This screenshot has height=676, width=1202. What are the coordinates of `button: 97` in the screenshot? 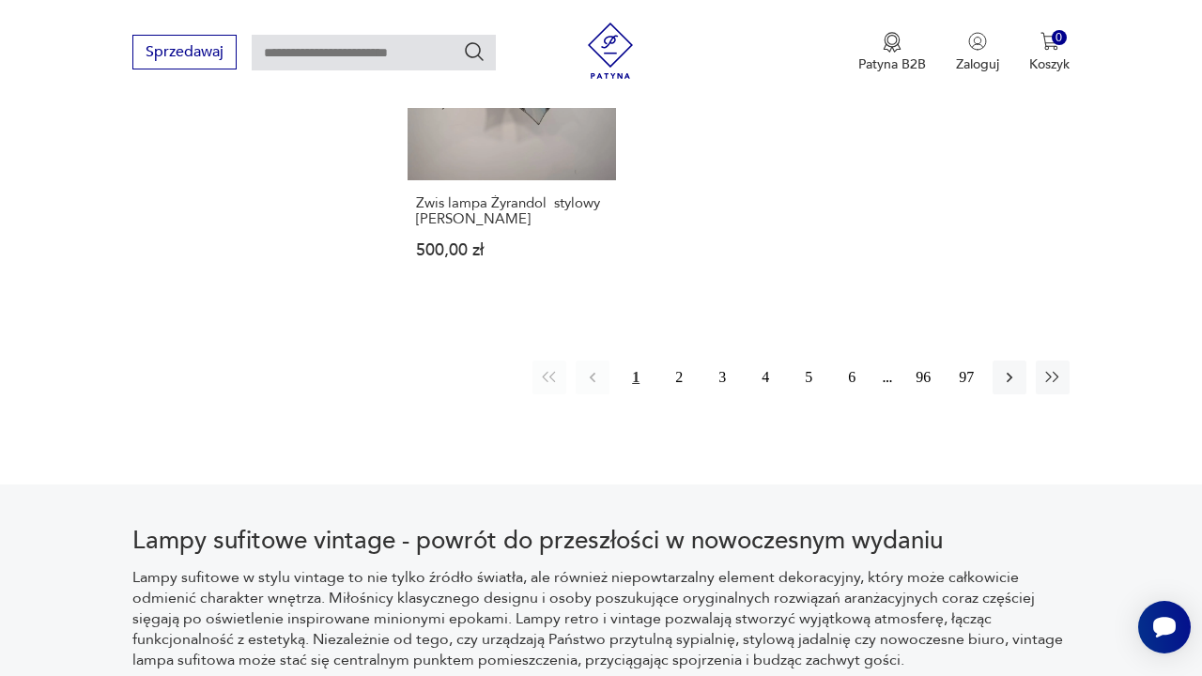 It's located at (967, 378).